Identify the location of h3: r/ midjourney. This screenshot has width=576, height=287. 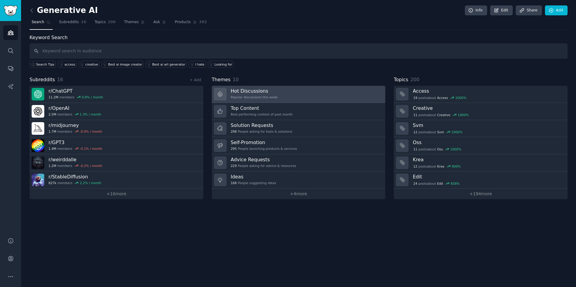
(75, 125).